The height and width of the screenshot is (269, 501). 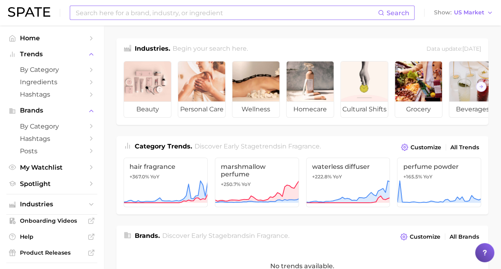 What do you see at coordinates (469, 12) in the screenshot?
I see `span: US Market` at bounding box center [469, 12].